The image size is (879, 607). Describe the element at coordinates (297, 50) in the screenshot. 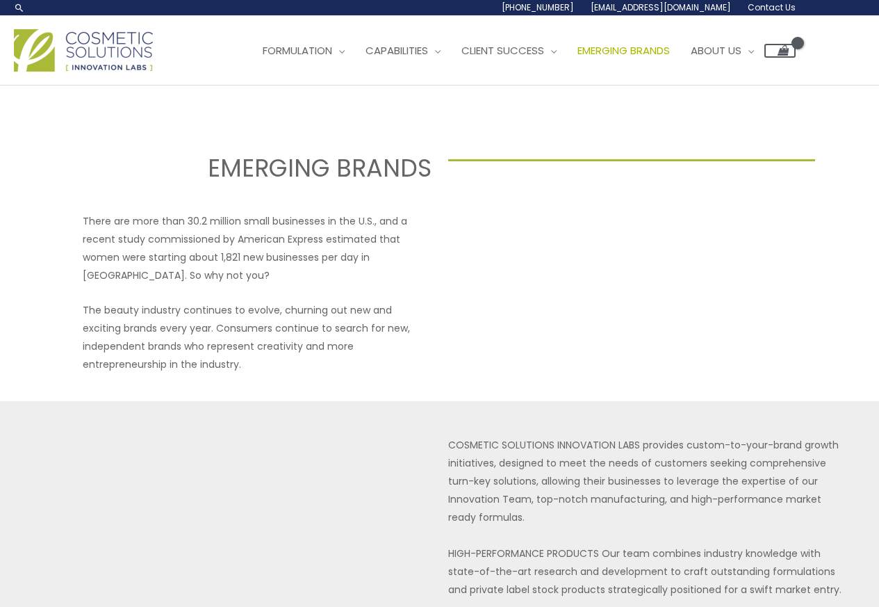

I see `span: Formulation` at that location.